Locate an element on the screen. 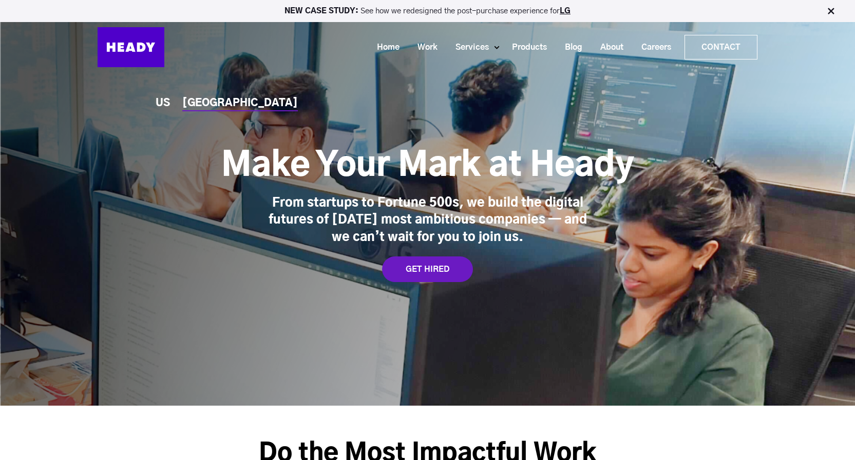 The height and width of the screenshot is (460, 855). div: Navigation Menu is located at coordinates (466, 47).